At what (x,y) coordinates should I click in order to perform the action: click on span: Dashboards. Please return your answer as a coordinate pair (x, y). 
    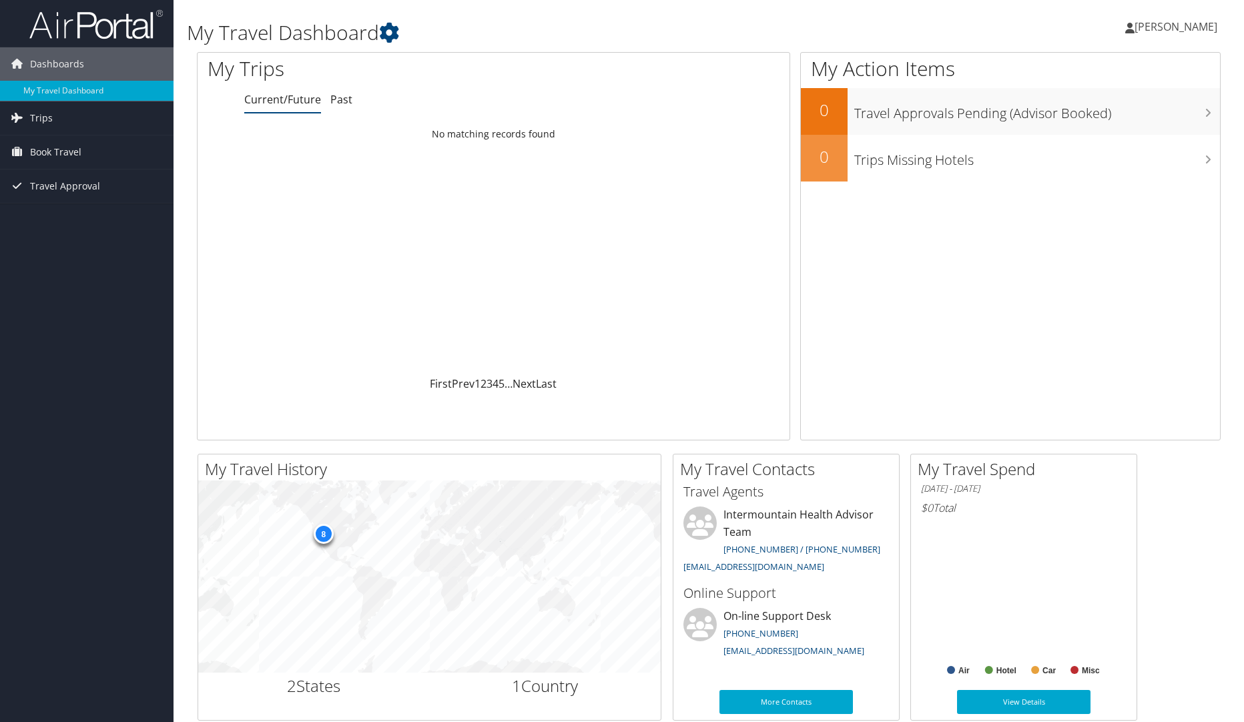
    Looking at the image, I should click on (57, 64).